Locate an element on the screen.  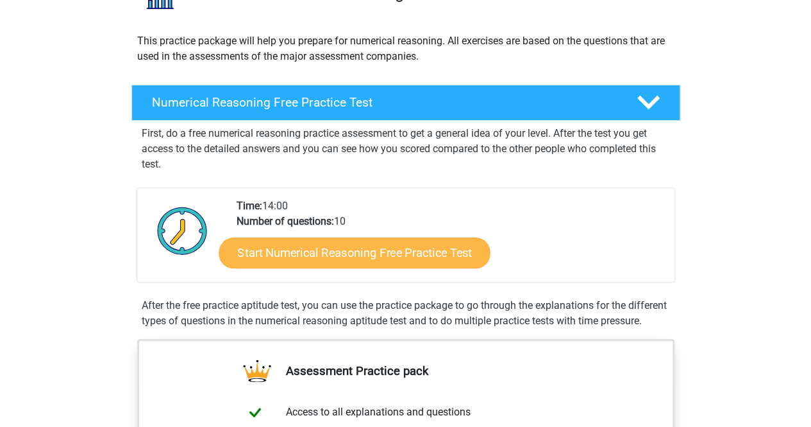
b: Time: is located at coordinates (250, 205).